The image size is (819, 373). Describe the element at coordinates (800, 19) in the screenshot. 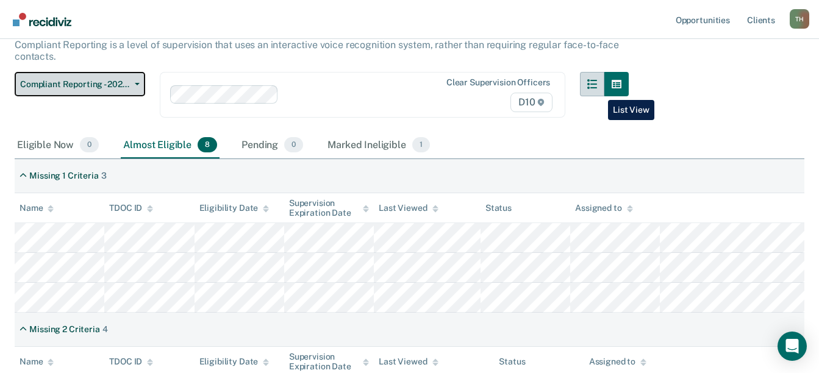

I see `div: T H` at that location.